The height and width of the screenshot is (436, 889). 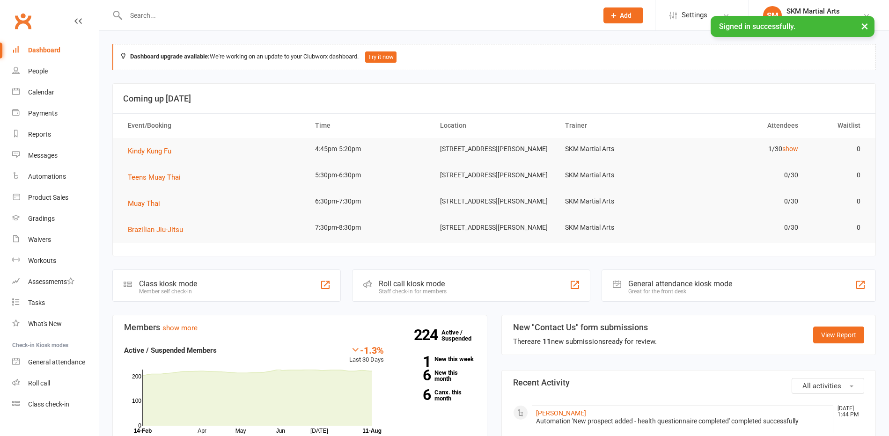 What do you see at coordinates (43, 155) in the screenshot?
I see `div: Messages` at bounding box center [43, 155].